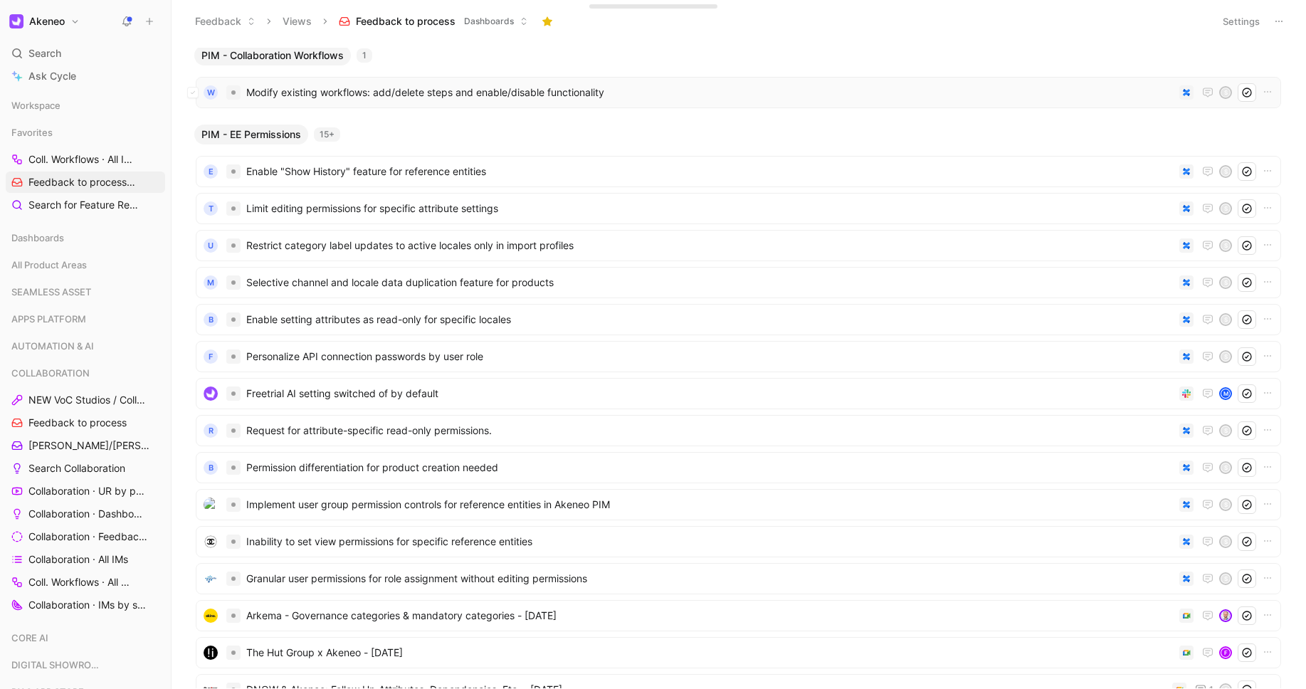  What do you see at coordinates (85, 182) in the screenshot?
I see `a: Feedback to processCOLLABORATION` at bounding box center [85, 182].